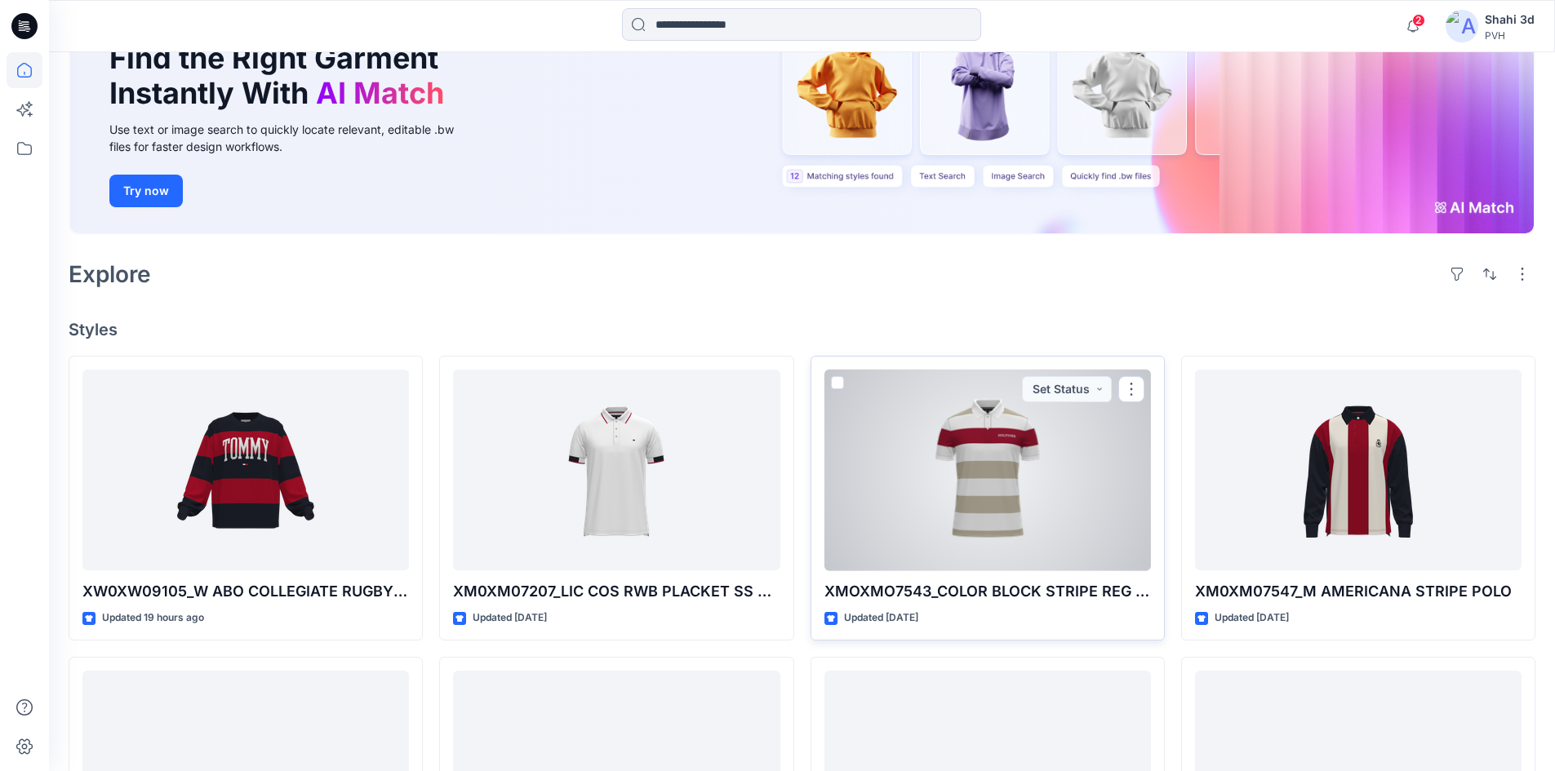 The width and height of the screenshot is (1555, 771). I want to click on div: Shahi 3d, so click(1509, 20).